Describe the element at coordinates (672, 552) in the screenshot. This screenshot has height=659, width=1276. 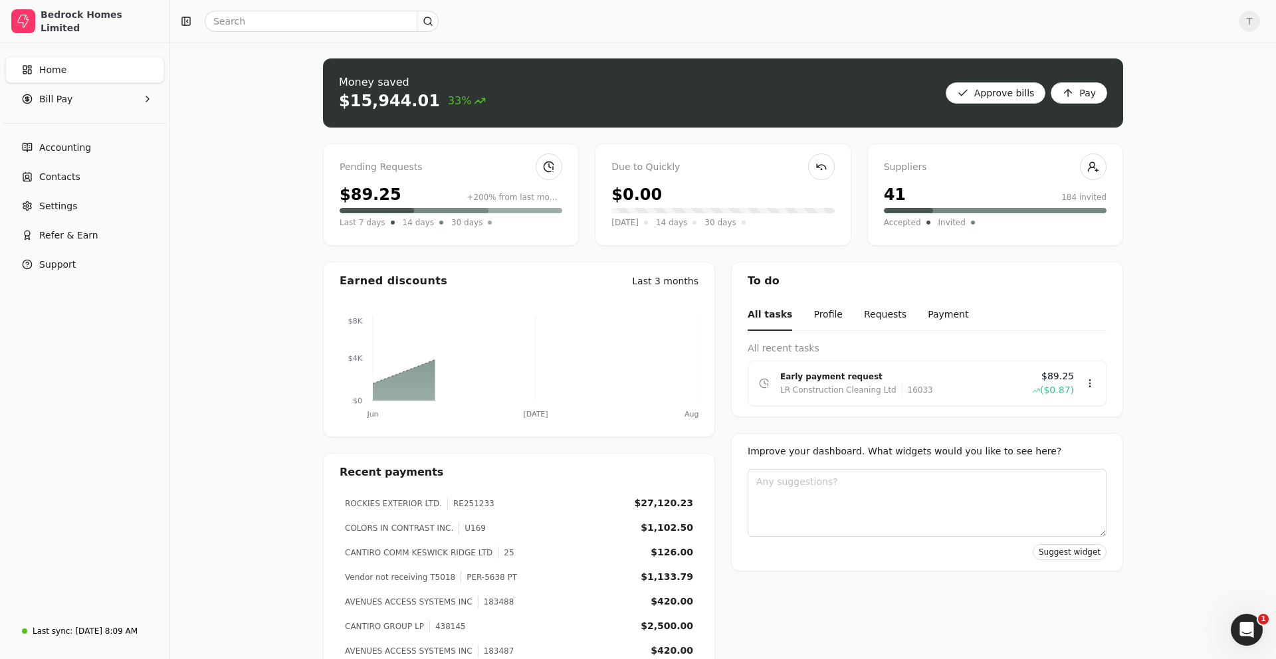
I see `div: $126.00` at that location.